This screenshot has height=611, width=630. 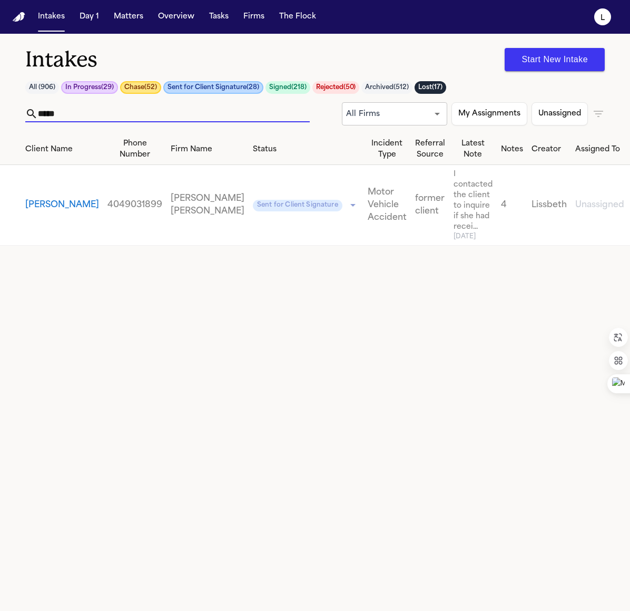 What do you see at coordinates (219, 17) in the screenshot?
I see `button: Tasks` at bounding box center [219, 17].